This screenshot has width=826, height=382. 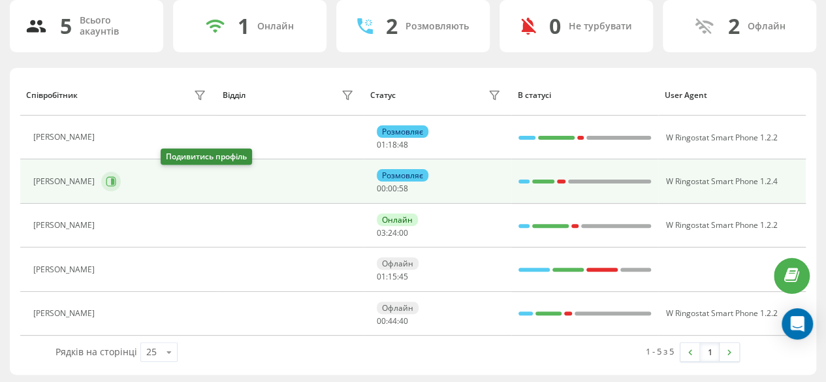 I want to click on span: W Ringostat Smart Phone 1.2.4, so click(x=721, y=181).